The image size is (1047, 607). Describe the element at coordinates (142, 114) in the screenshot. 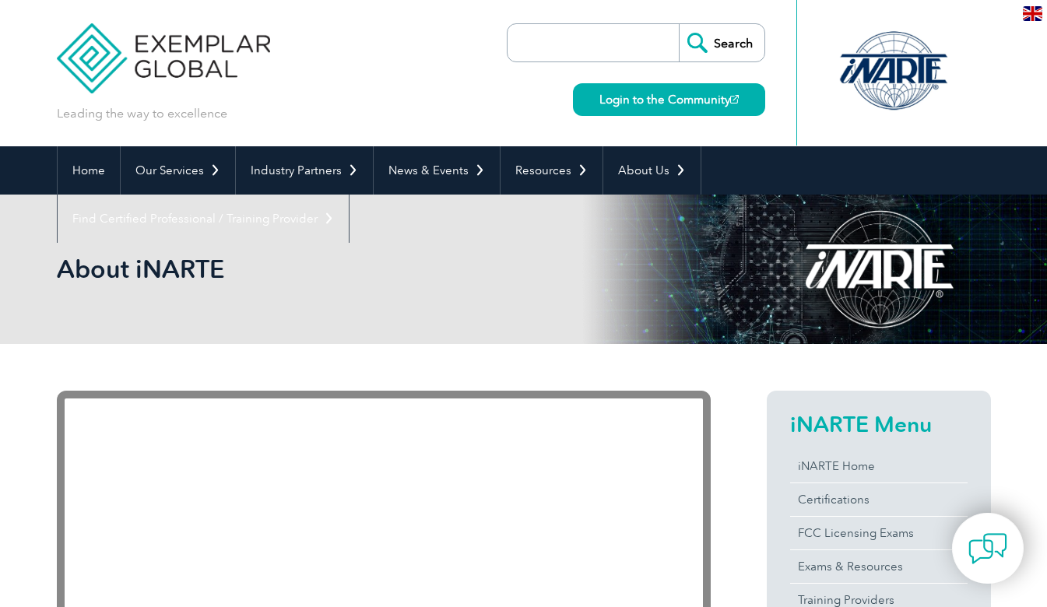

I see `p: Leading the way to excellence` at that location.